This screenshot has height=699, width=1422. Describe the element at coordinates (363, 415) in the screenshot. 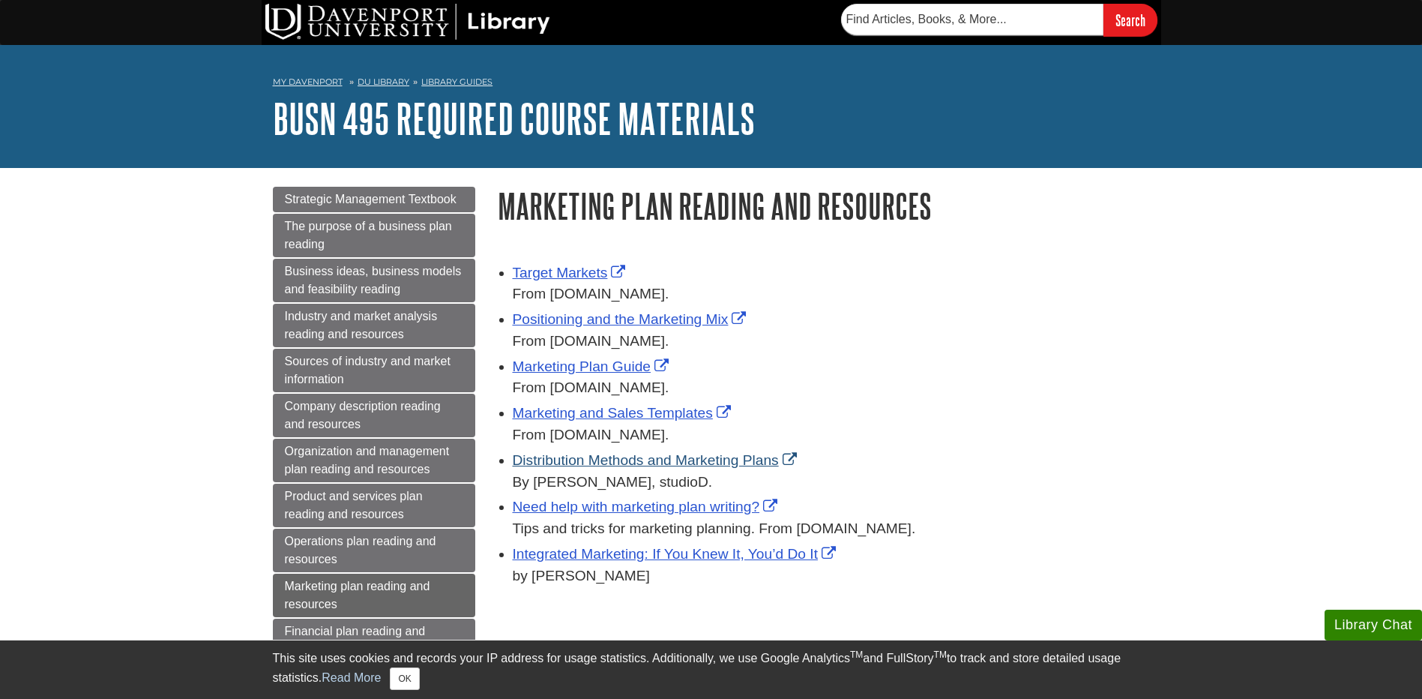

I see `span: Company description reading and resources` at that location.